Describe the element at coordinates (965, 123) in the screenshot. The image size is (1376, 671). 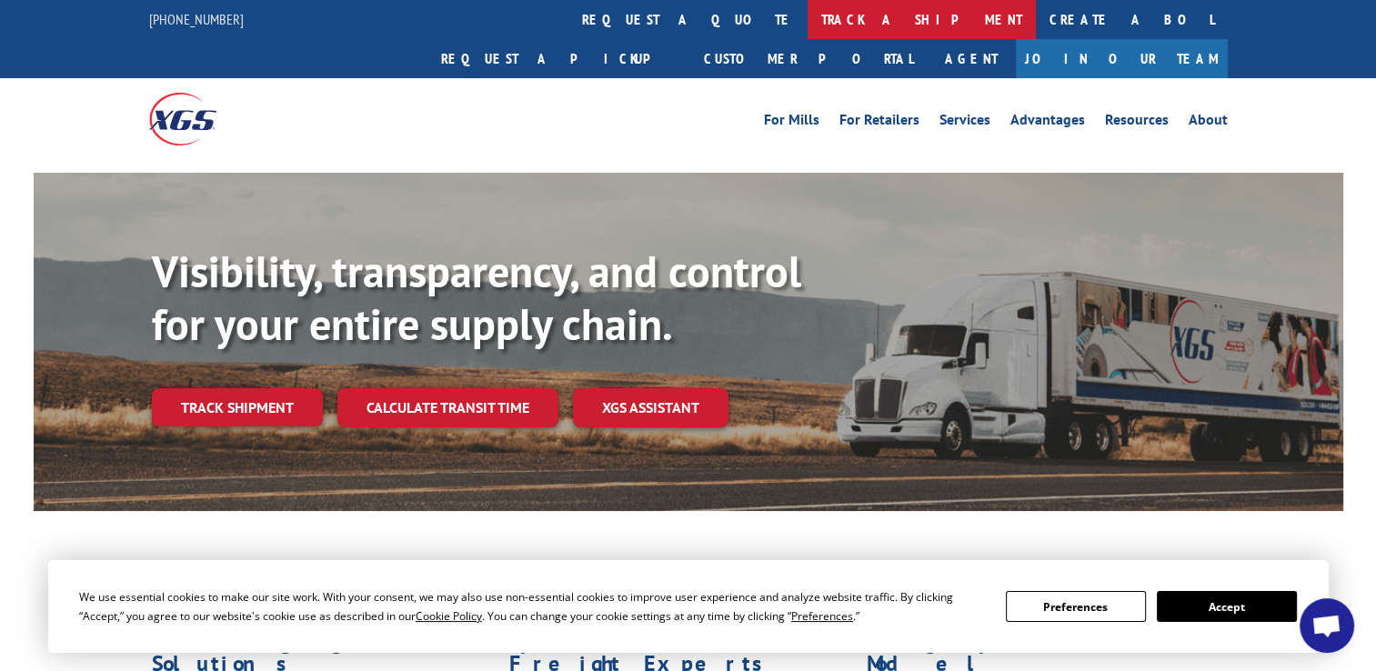
I see `a: Services` at that location.